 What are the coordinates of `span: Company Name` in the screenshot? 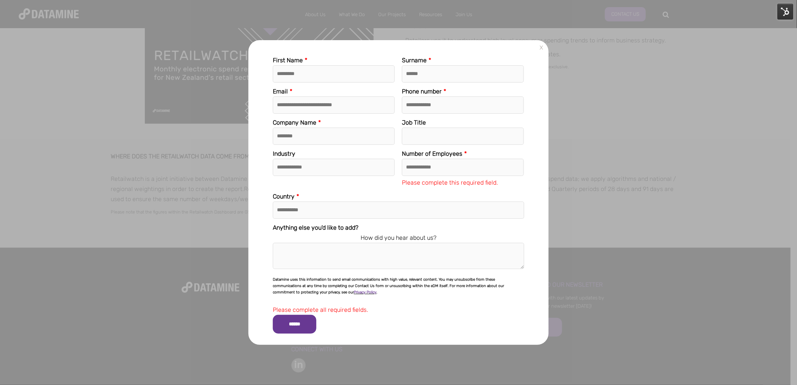 It's located at (295, 122).